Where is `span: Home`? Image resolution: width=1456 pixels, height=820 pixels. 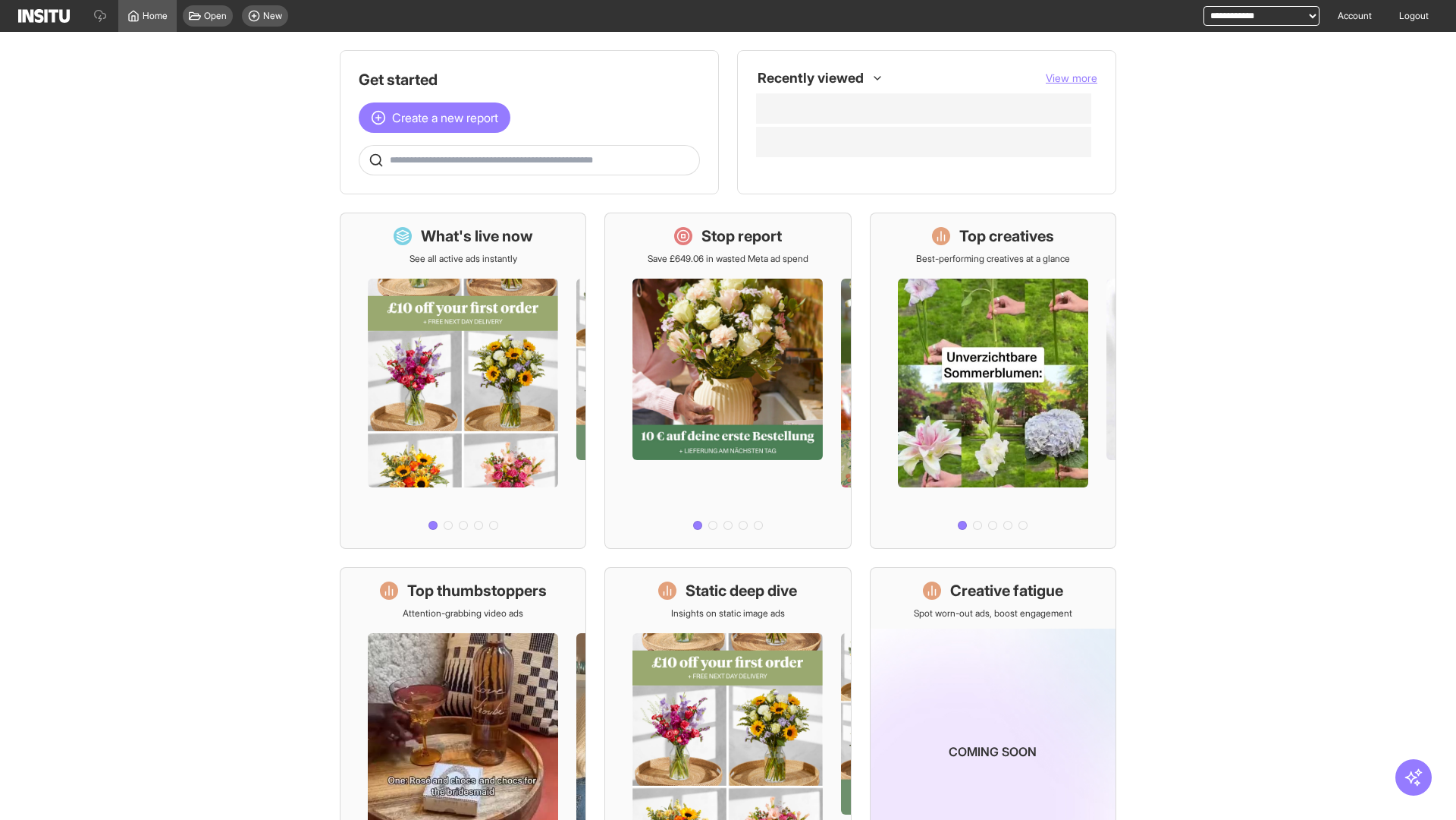 span: Home is located at coordinates (155, 16).